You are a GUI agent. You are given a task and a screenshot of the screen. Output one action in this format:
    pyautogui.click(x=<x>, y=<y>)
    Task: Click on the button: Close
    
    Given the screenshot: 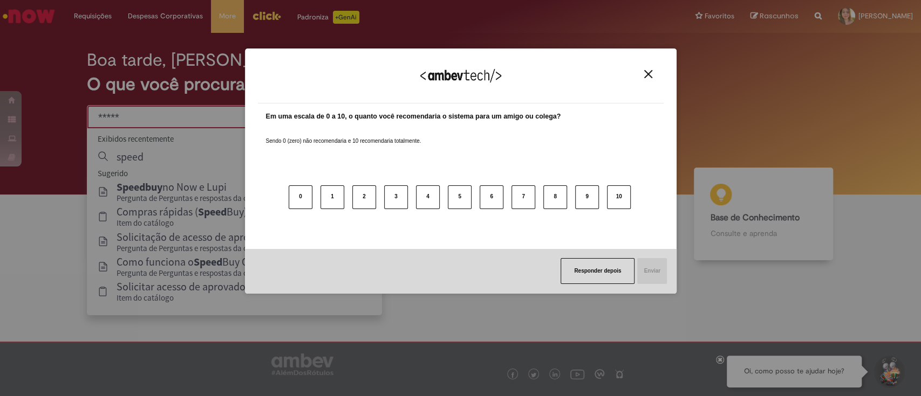 What is the action you would take?
    pyautogui.click(x=648, y=74)
    